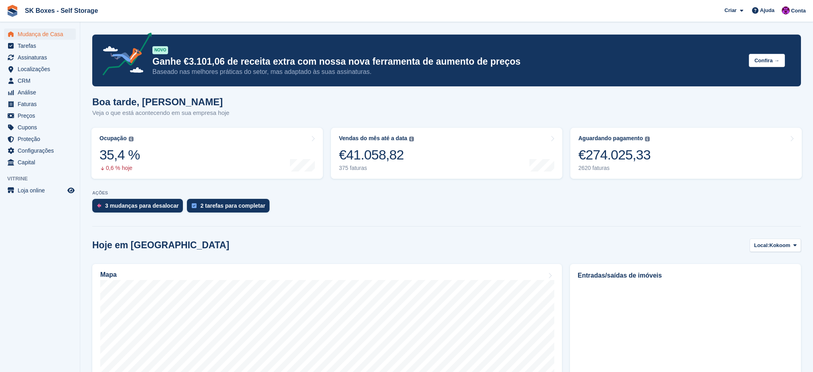  Describe the element at coordinates (42, 150) in the screenshot. I see `span: Configurações` at that location.